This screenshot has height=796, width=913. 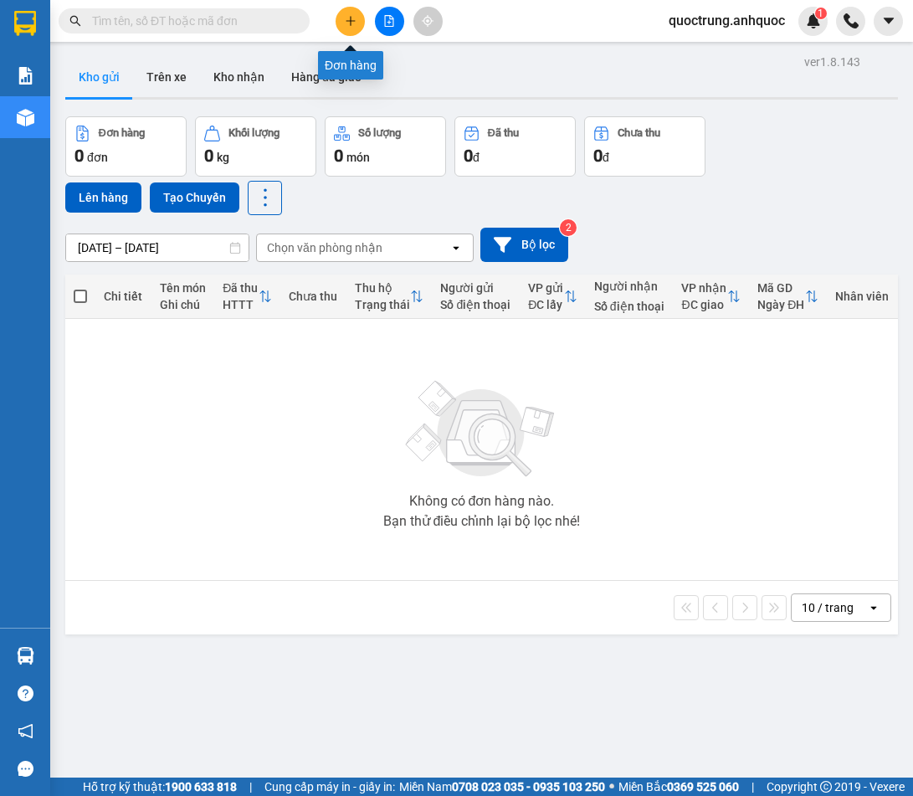 I want to click on button: Đơn hàng0đơn, so click(x=126, y=146).